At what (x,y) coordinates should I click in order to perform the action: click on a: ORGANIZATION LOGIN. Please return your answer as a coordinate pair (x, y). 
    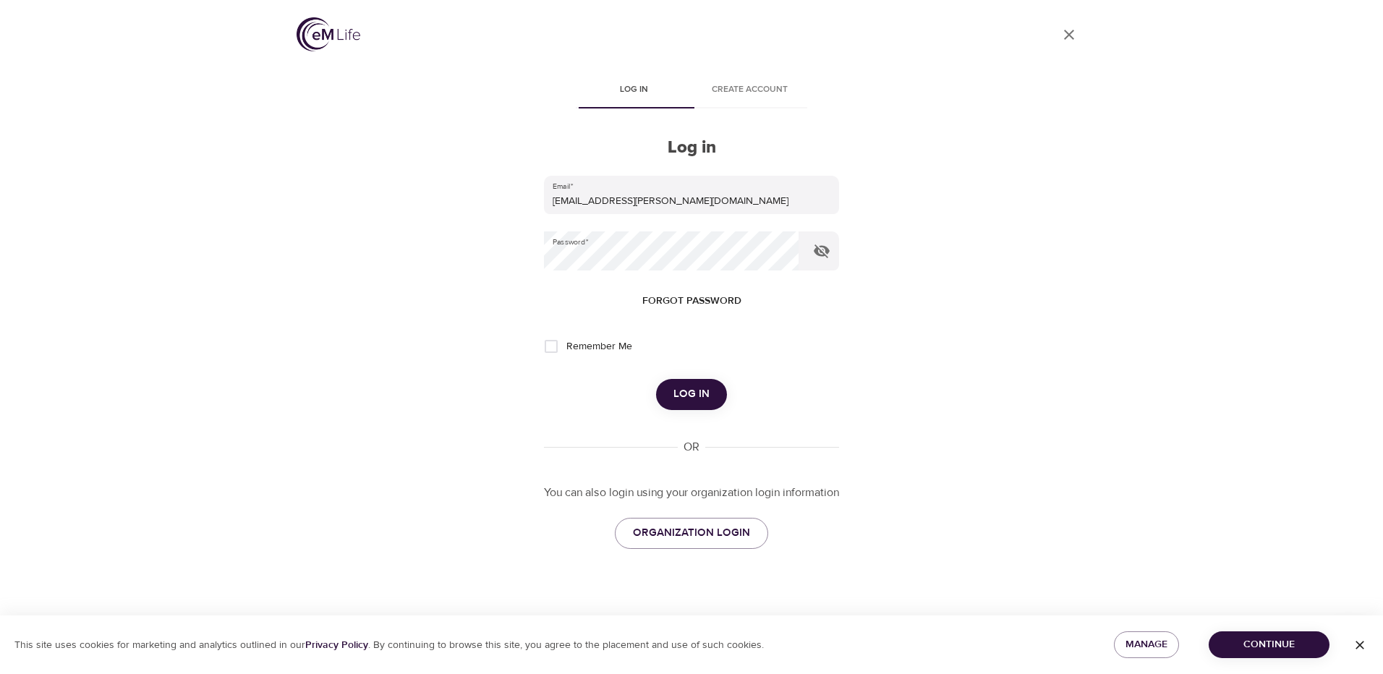
    Looking at the image, I should click on (691, 533).